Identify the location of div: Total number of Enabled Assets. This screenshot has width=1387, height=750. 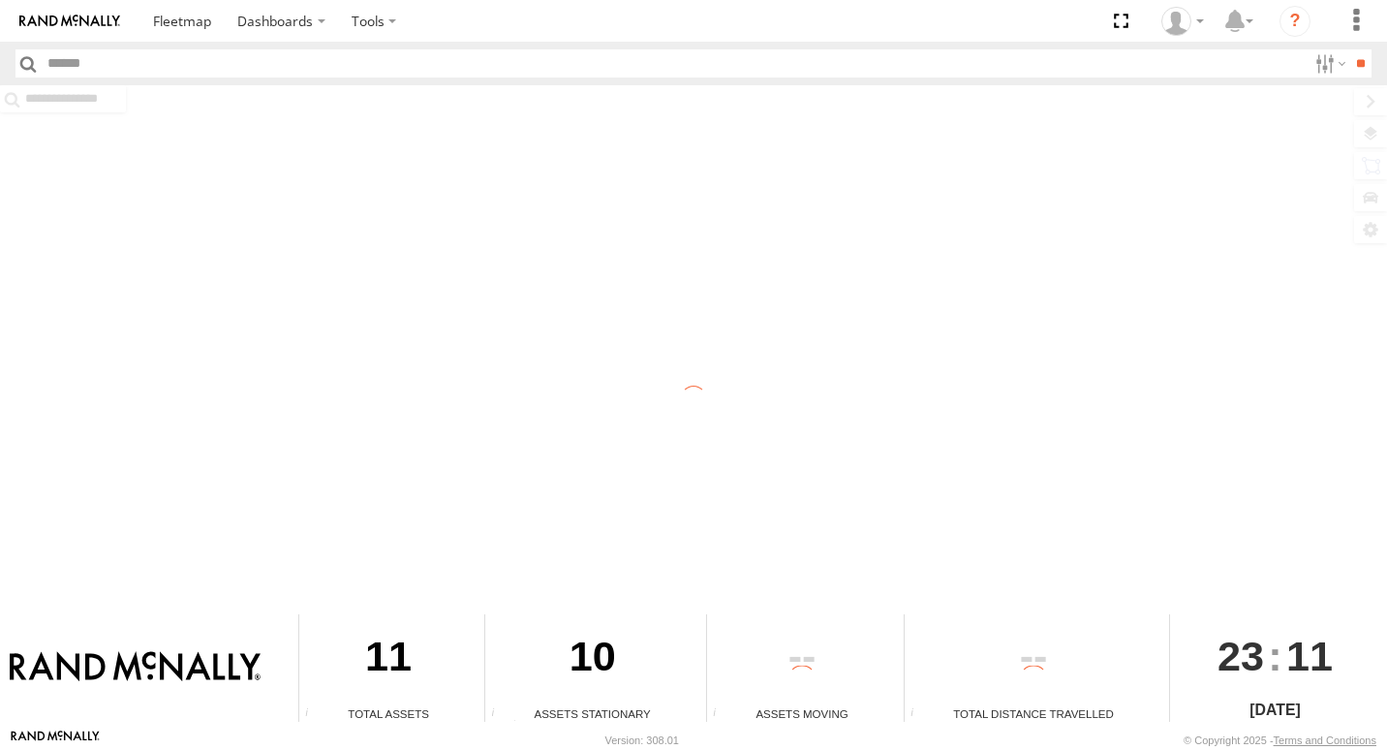
(314, 714).